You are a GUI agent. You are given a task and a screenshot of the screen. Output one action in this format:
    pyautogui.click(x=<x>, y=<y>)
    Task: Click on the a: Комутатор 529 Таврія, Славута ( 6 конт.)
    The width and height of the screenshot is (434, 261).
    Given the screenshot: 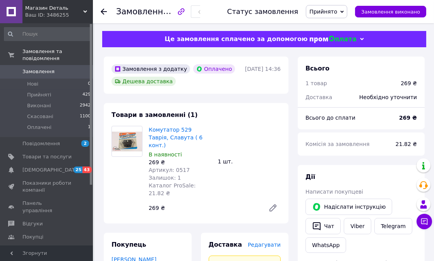 What is the action you would take?
    pyautogui.click(x=176, y=138)
    